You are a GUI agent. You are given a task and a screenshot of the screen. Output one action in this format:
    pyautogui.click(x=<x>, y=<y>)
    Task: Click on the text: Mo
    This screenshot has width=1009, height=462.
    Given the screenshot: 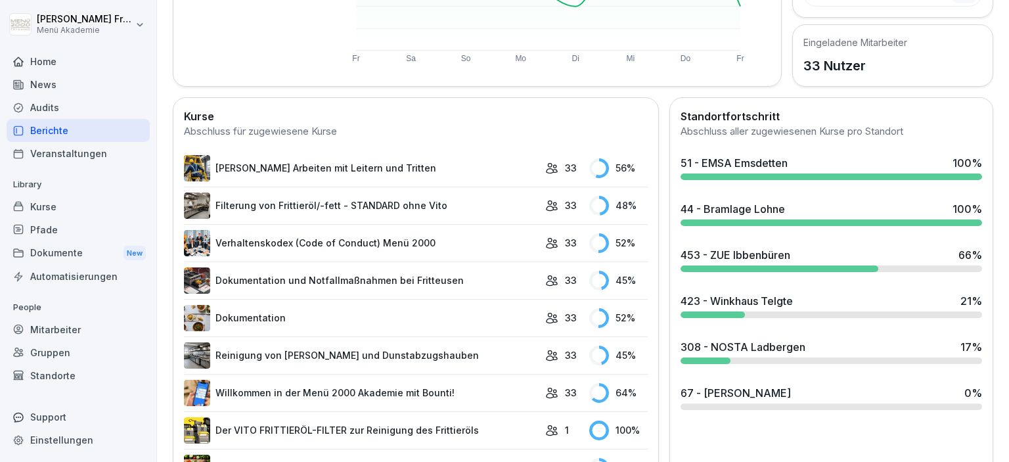 What is the action you would take?
    pyautogui.click(x=521, y=58)
    